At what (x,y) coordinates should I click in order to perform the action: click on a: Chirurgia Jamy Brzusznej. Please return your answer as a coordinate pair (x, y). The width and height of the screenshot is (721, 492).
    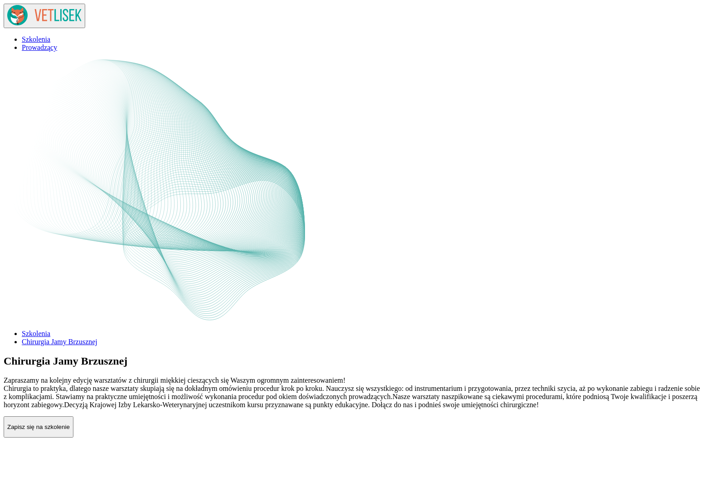
    Looking at the image, I should click on (59, 341).